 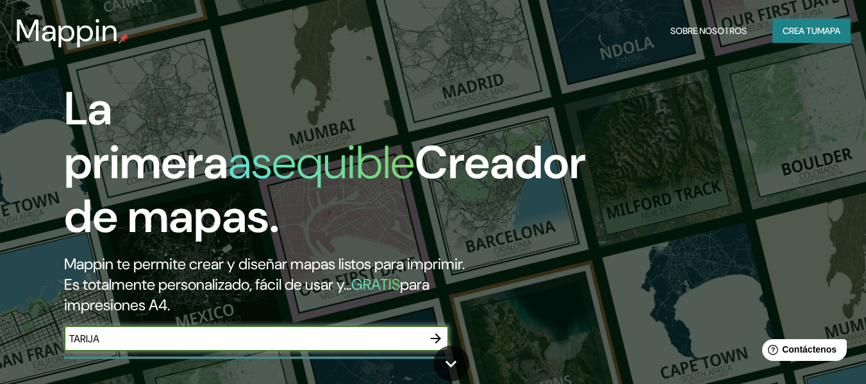 I want to click on font: mapa, so click(x=829, y=31).